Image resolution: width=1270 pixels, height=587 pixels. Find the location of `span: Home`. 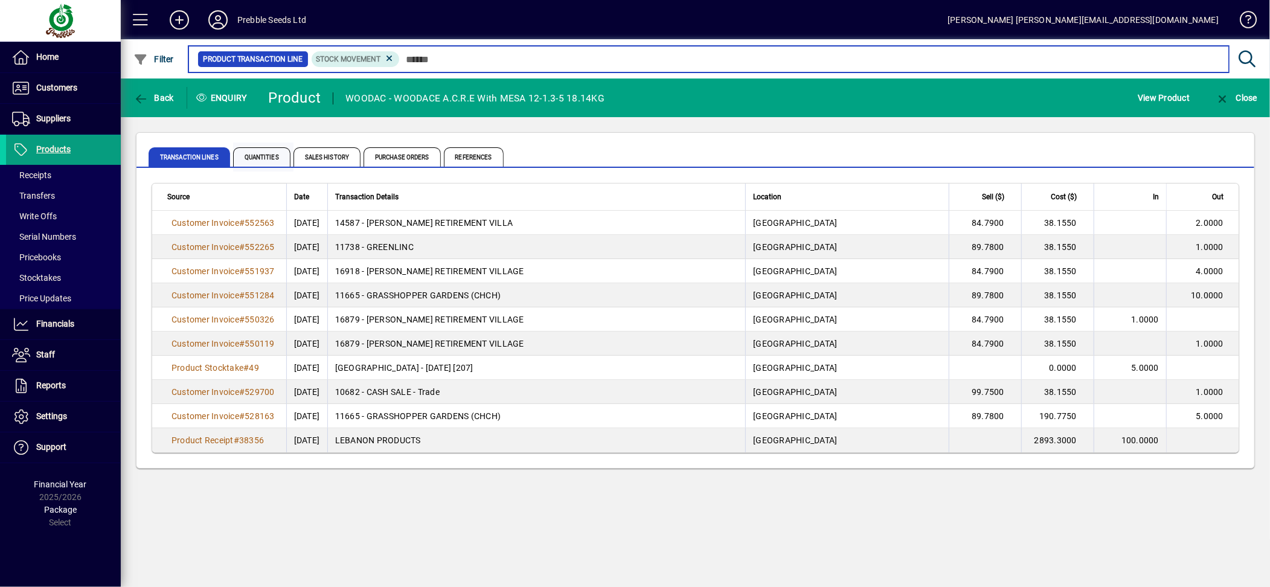

span: Home is located at coordinates (47, 57).